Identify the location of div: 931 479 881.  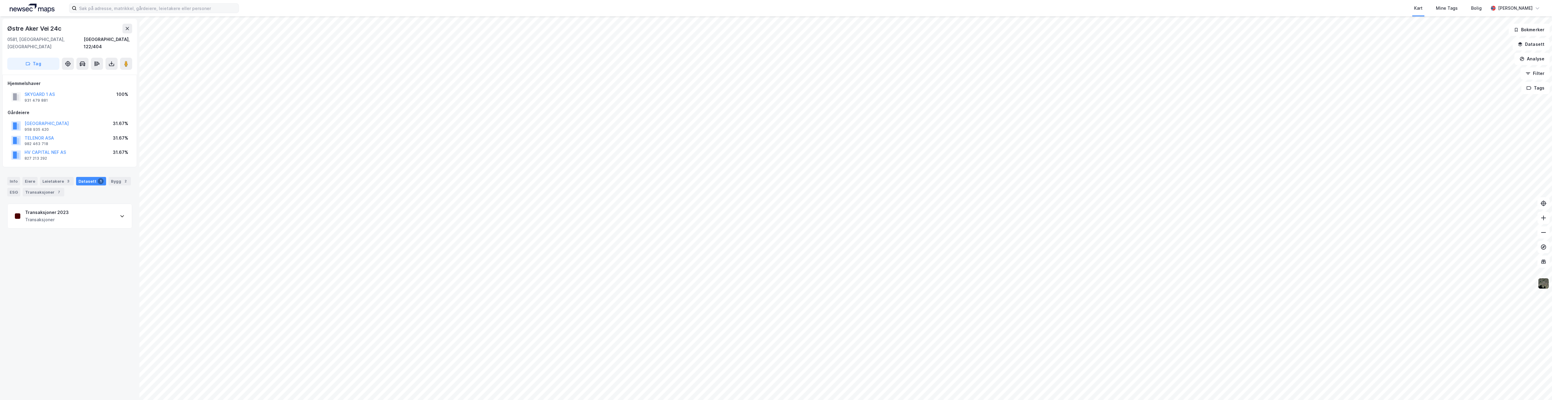
(36, 100).